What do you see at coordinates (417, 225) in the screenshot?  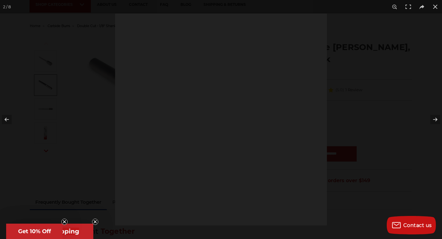 I see `span: Contact us` at bounding box center [417, 225].